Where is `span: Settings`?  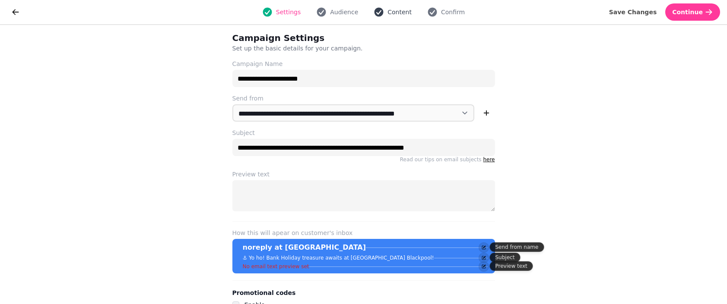
span: Settings is located at coordinates (288, 12).